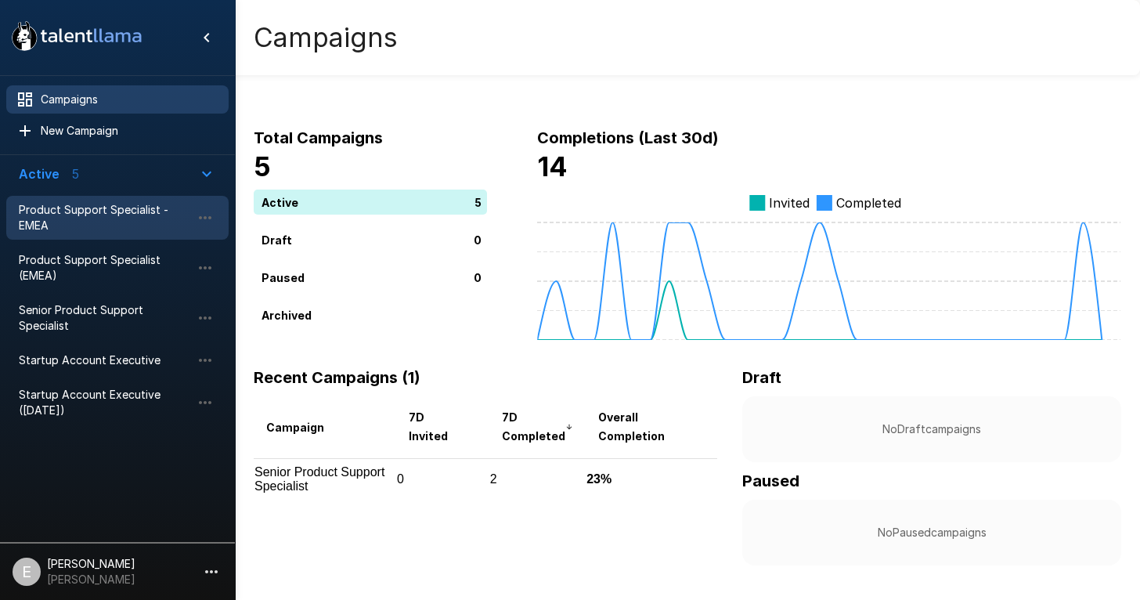  What do you see at coordinates (478, 202) in the screenshot?
I see `p: 5` at bounding box center [478, 202].